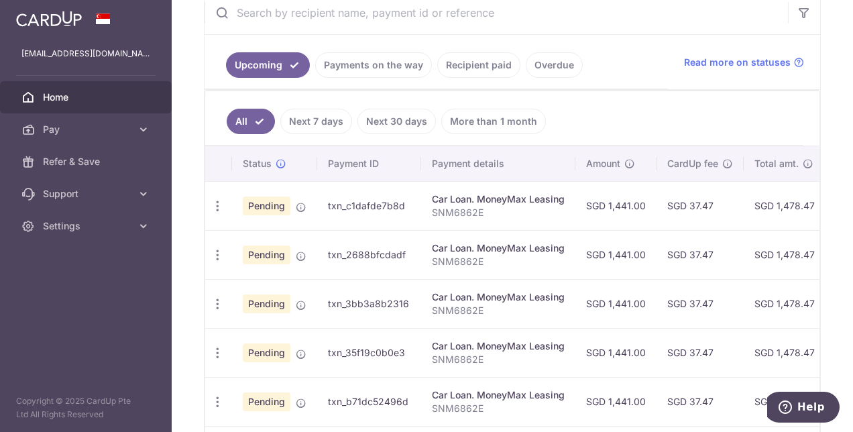  I want to click on img: CardUp, so click(49, 19).